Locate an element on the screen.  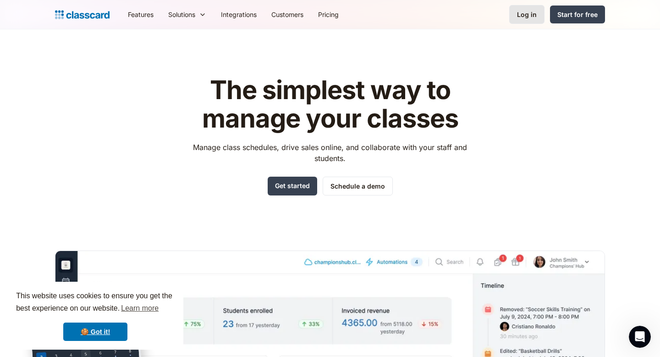
span: This website uses cookies to ensure you get the best experience on our website. is located at coordinates (95, 303).